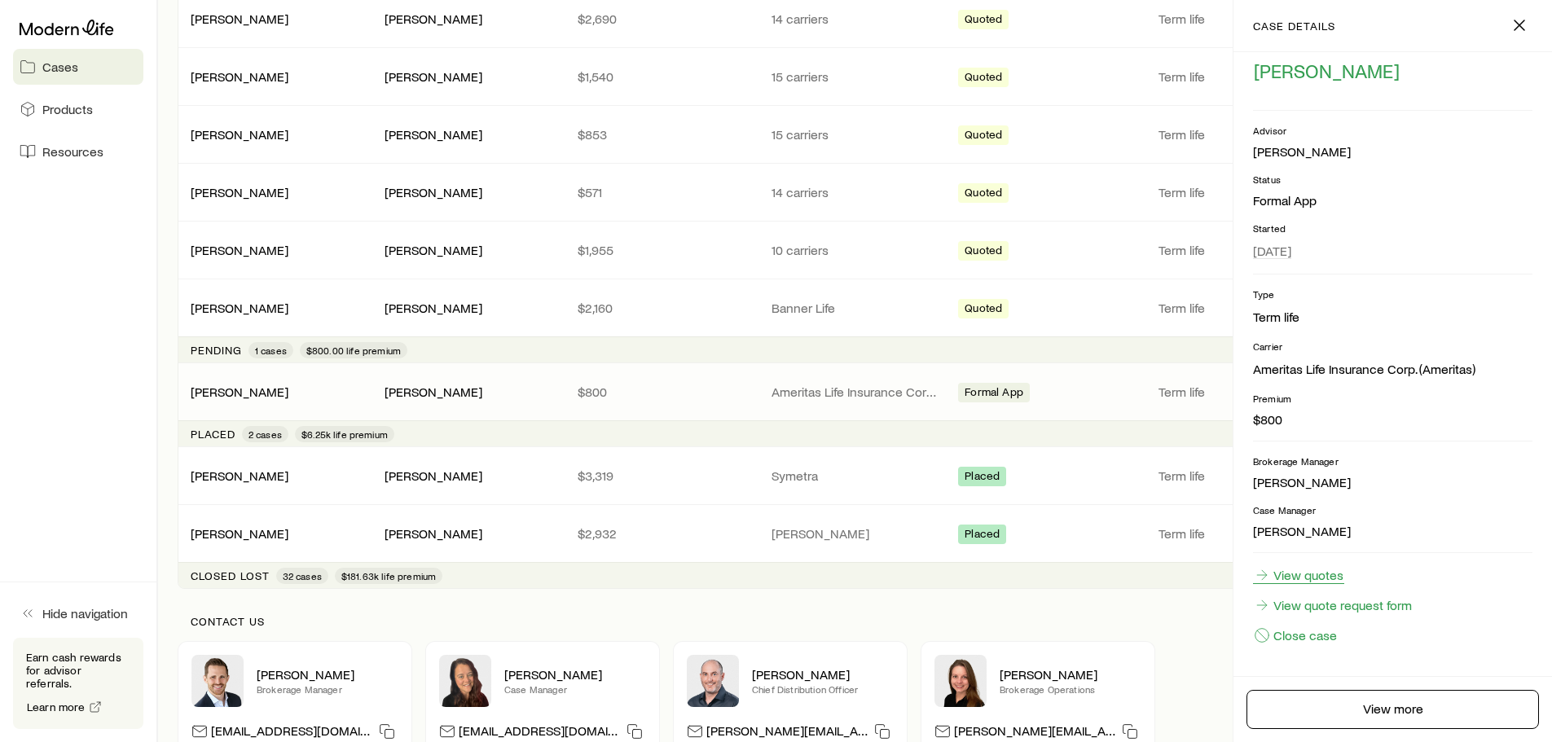 This screenshot has width=1552, height=742. Describe the element at coordinates (78, 67) in the screenshot. I see `a: Cases` at that location.